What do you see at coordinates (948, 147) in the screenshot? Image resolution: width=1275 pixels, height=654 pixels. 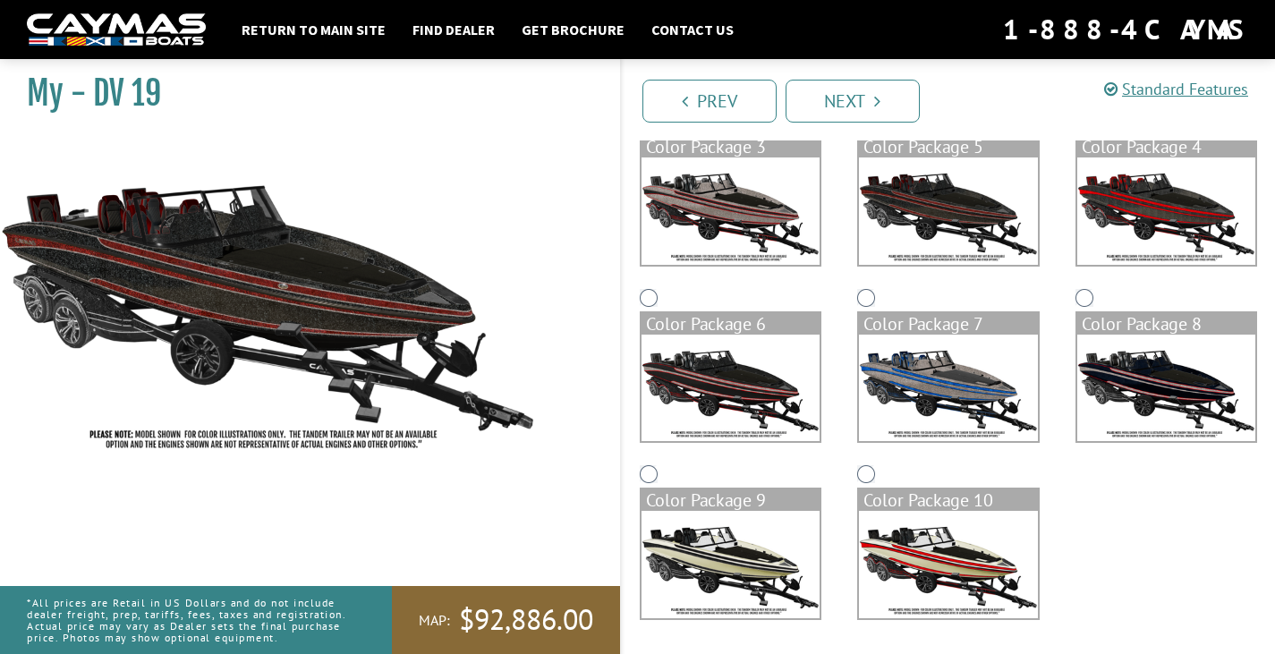 I see `div: Color Package 5` at bounding box center [948, 147].